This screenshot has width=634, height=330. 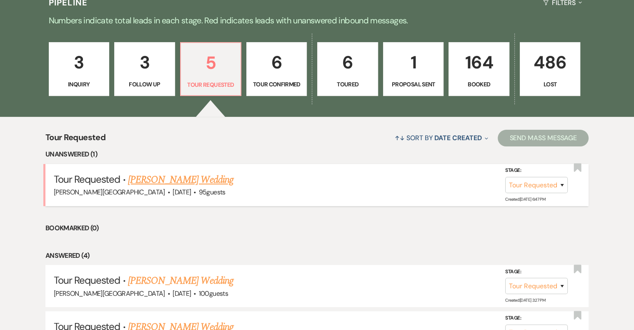 I want to click on p: 164, so click(x=478, y=62).